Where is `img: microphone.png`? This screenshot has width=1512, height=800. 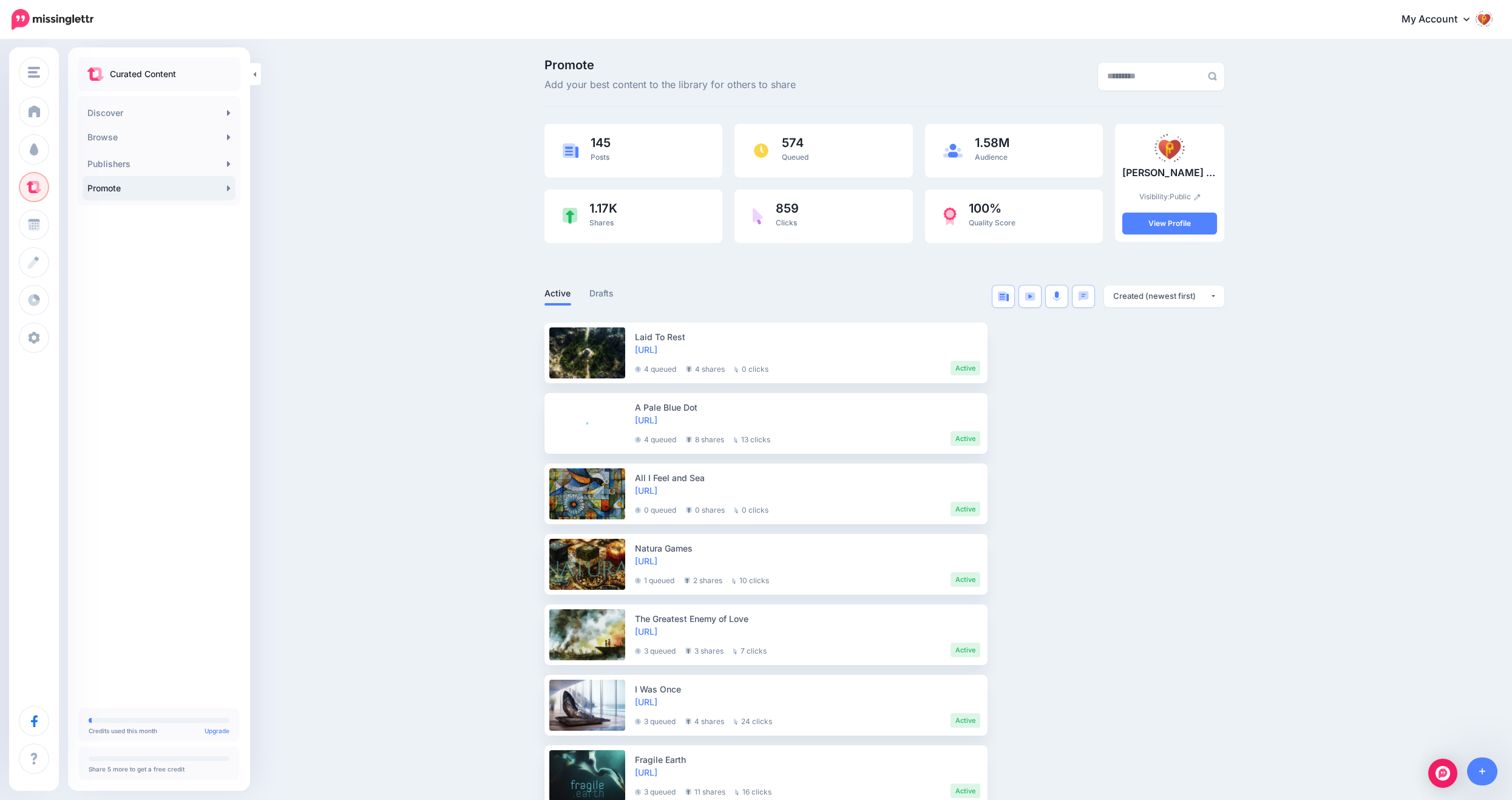 img: microphone.png is located at coordinates (1057, 296).